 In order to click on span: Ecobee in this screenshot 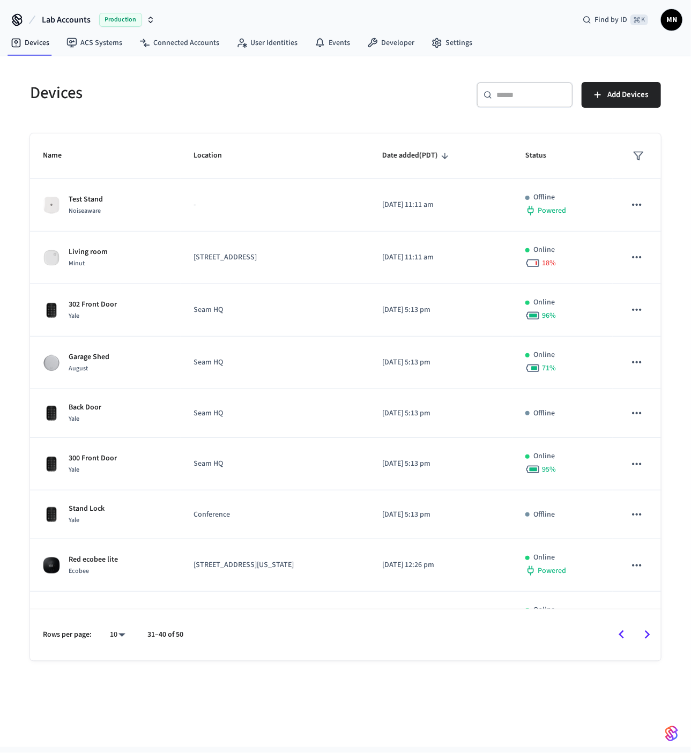, I will do `click(79, 571)`.